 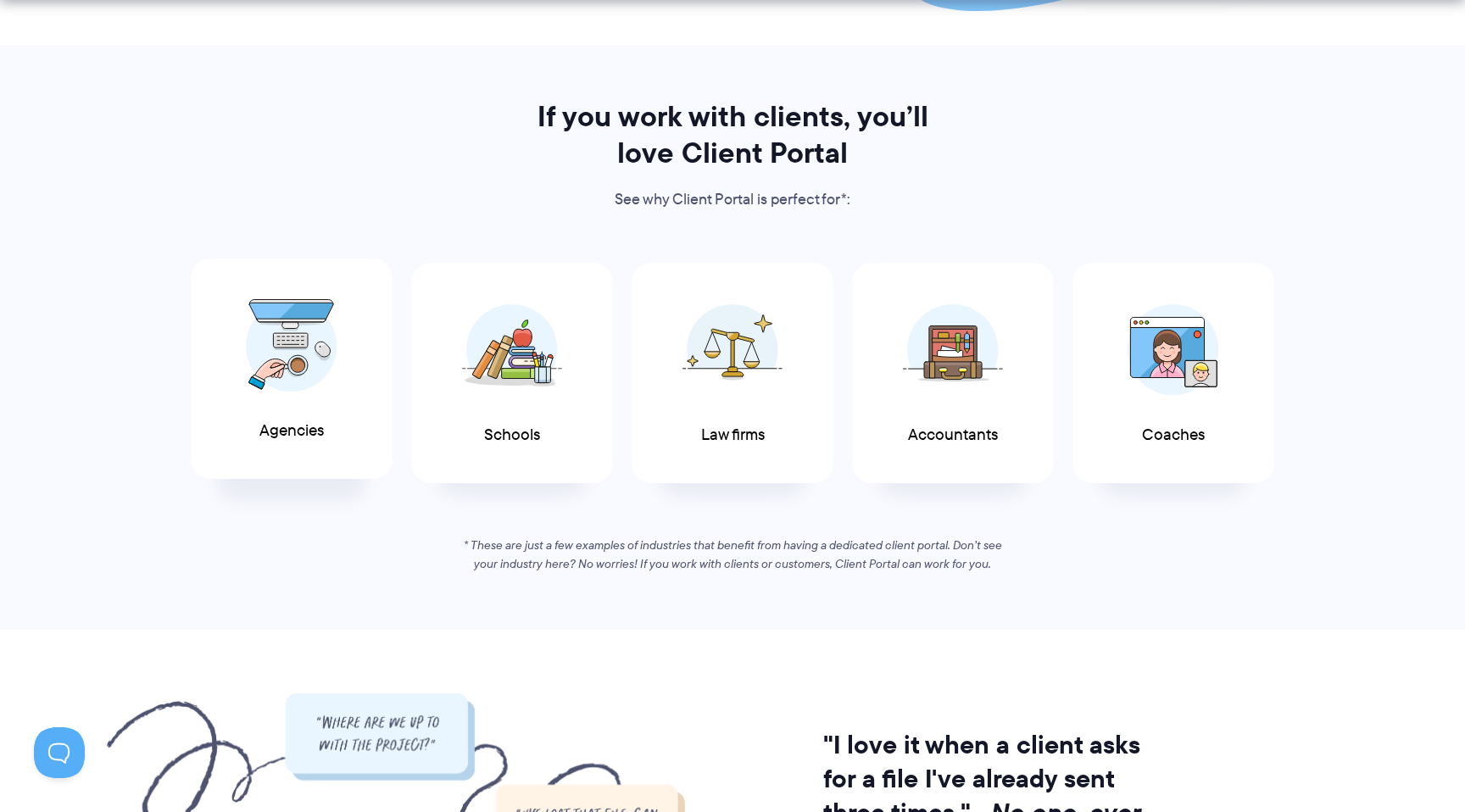 I want to click on a: Law firms, so click(x=732, y=373).